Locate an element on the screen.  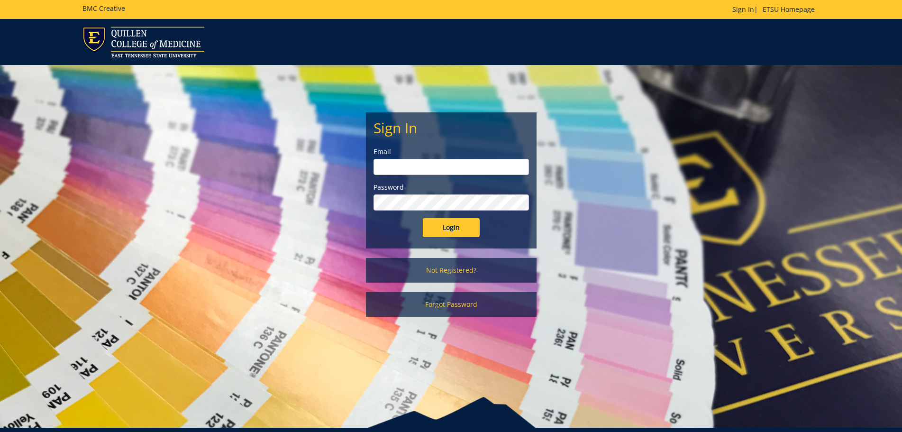
img: ETSU logo is located at coordinates (143, 42).